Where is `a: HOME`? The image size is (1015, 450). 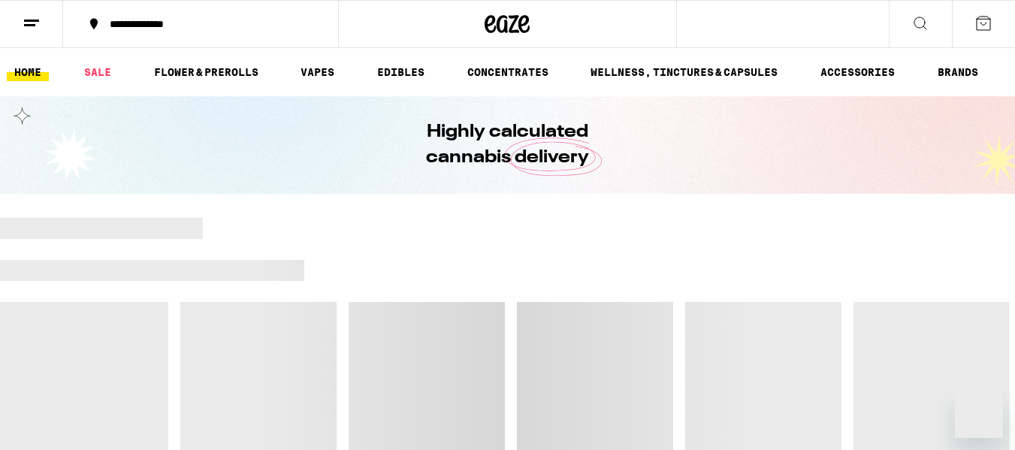 a: HOME is located at coordinates (28, 72).